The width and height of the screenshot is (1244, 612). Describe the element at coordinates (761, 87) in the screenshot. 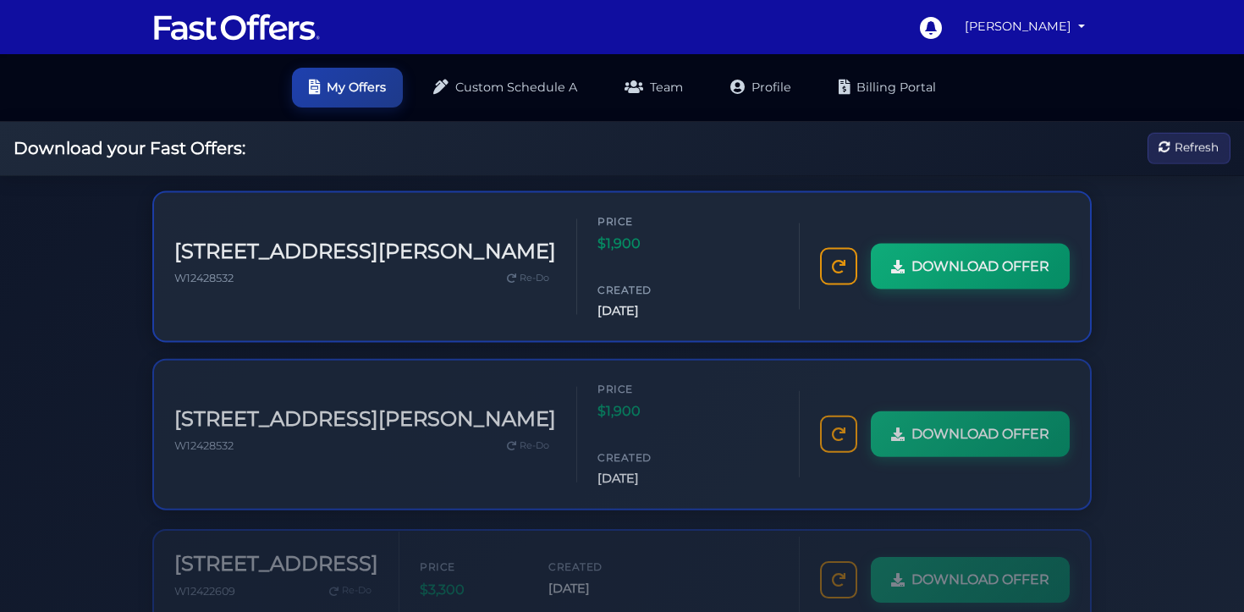

I see `a: Profile` at that location.